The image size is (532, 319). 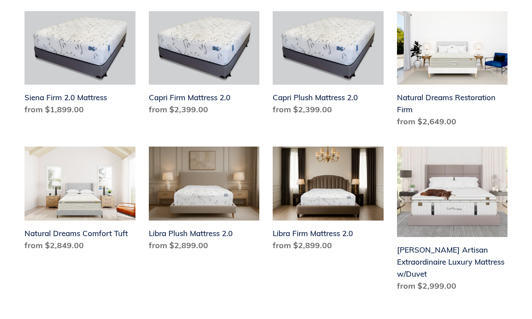 I want to click on a: Libra Plush Mattress 2.0, so click(x=204, y=201).